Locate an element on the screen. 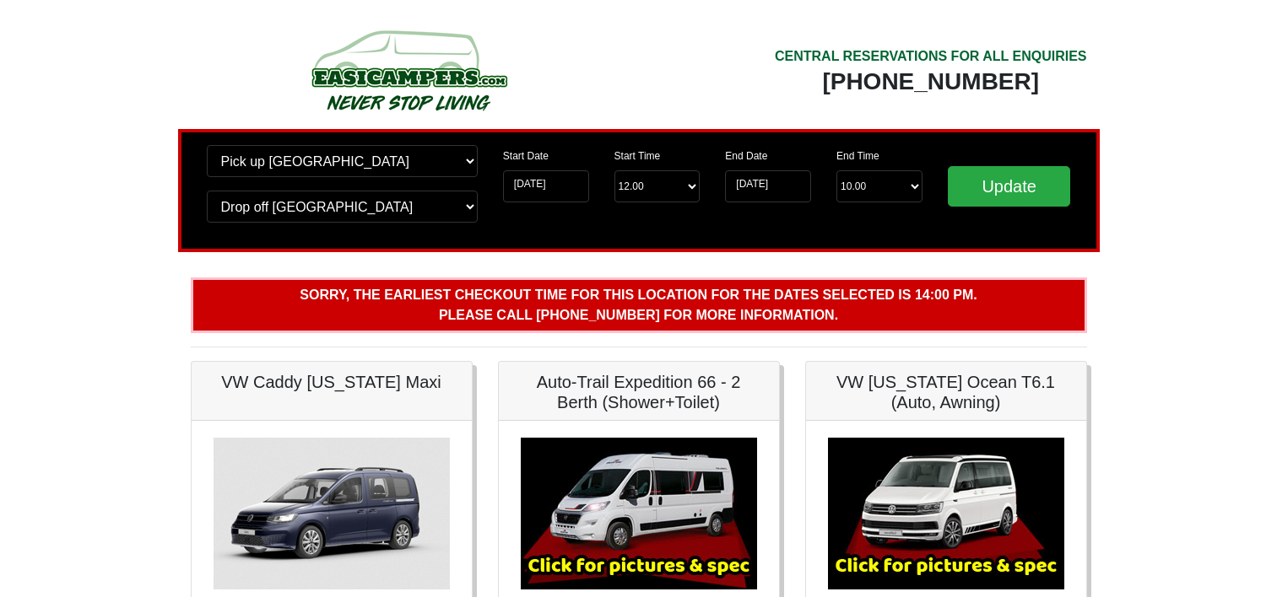  img: campers-checkout-logo.png is located at coordinates (408, 70).